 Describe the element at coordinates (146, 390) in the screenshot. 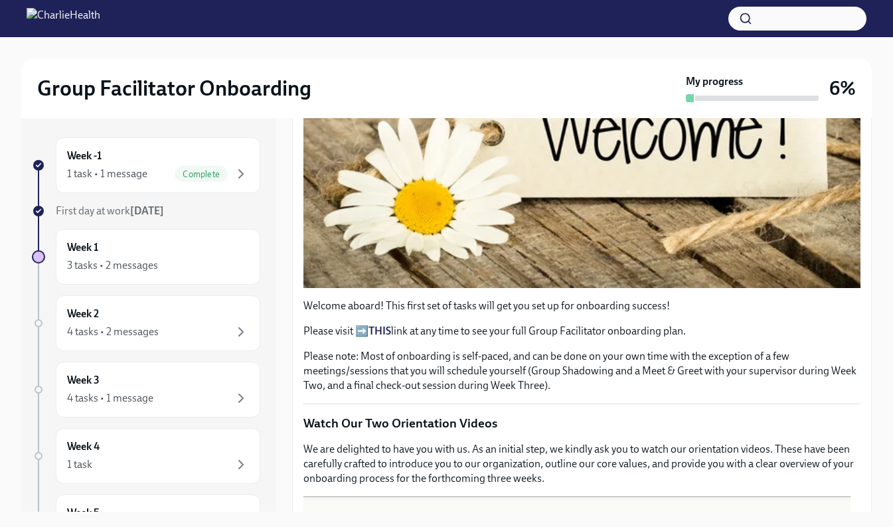

I see `a: Week 34 tasks • 1 message` at that location.